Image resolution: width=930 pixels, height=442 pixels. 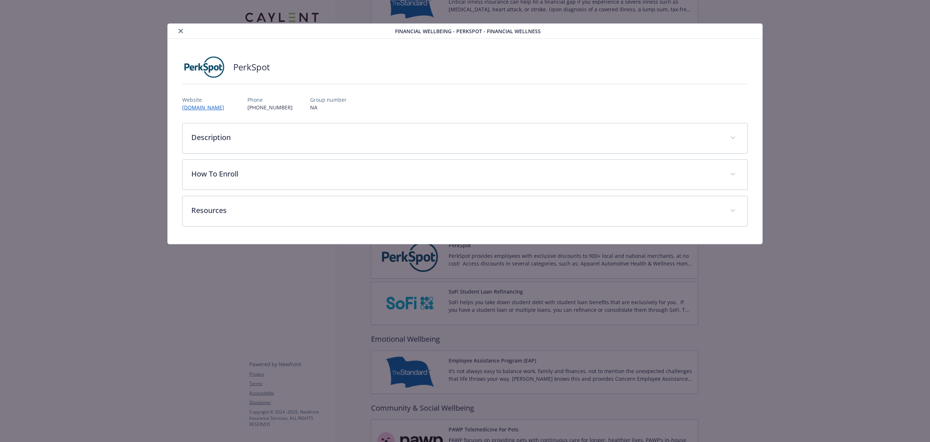 I want to click on img: PerkSpot, so click(x=204, y=67).